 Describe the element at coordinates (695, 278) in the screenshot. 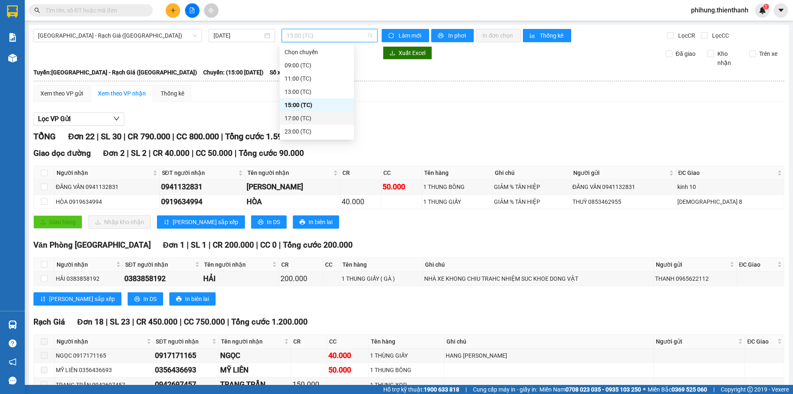

I see `div: THANH 0965622112` at that location.